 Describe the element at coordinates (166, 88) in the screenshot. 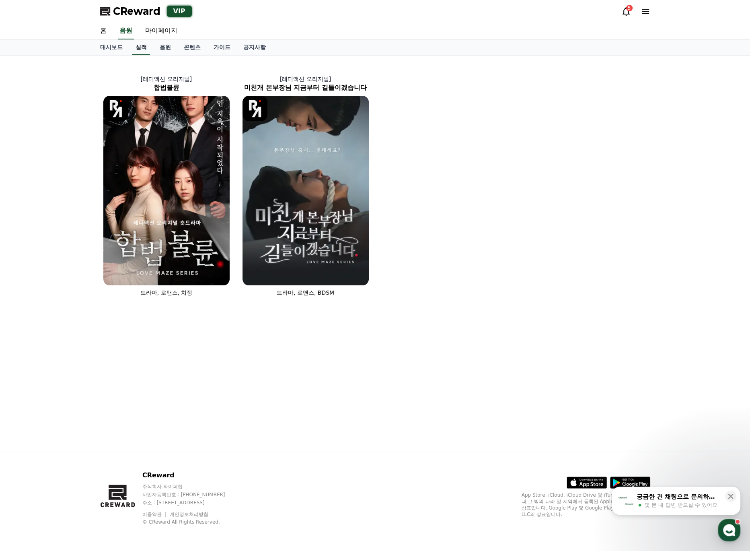

I see `h2: 합법불륜` at that location.